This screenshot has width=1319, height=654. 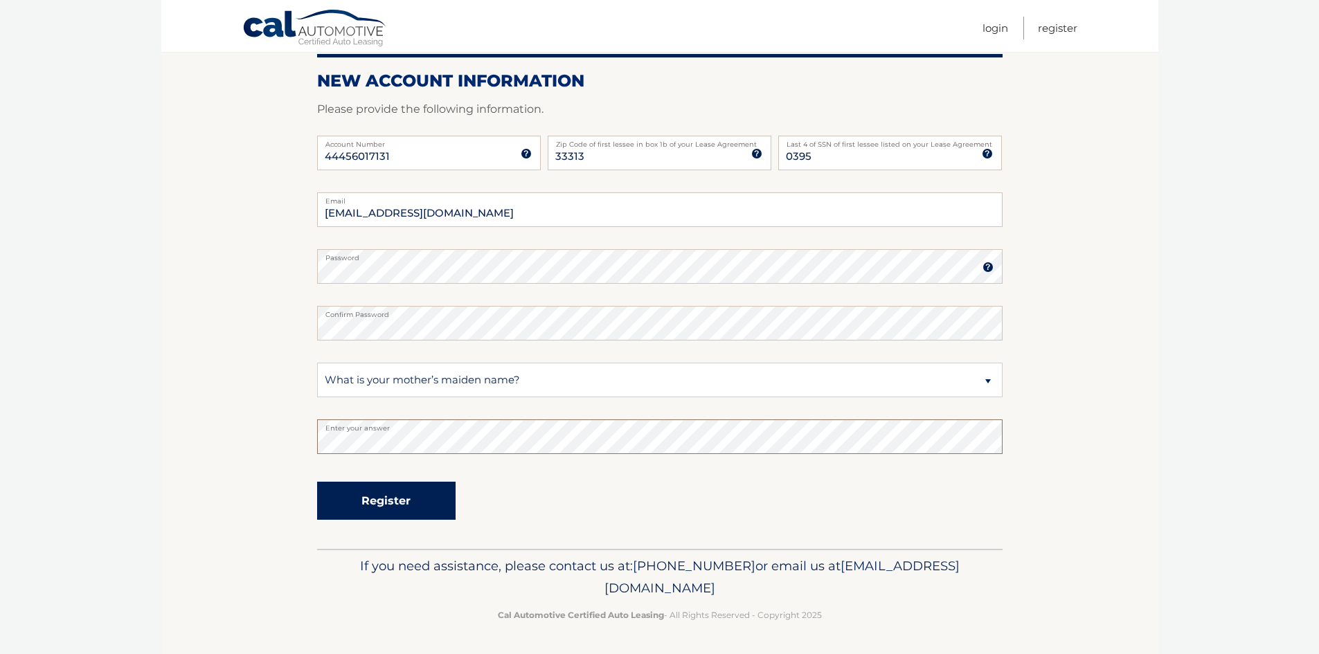 What do you see at coordinates (386, 501) in the screenshot?
I see `button: Register` at bounding box center [386, 501].